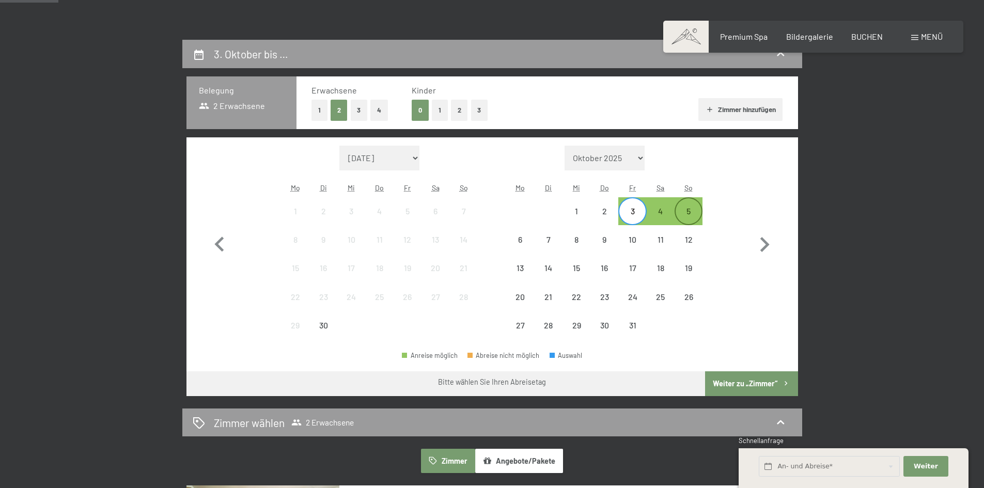 This screenshot has height=488, width=984. What do you see at coordinates (323, 296) in the screenshot?
I see `div: Tue Sep 23 2025` at bounding box center [323, 296].